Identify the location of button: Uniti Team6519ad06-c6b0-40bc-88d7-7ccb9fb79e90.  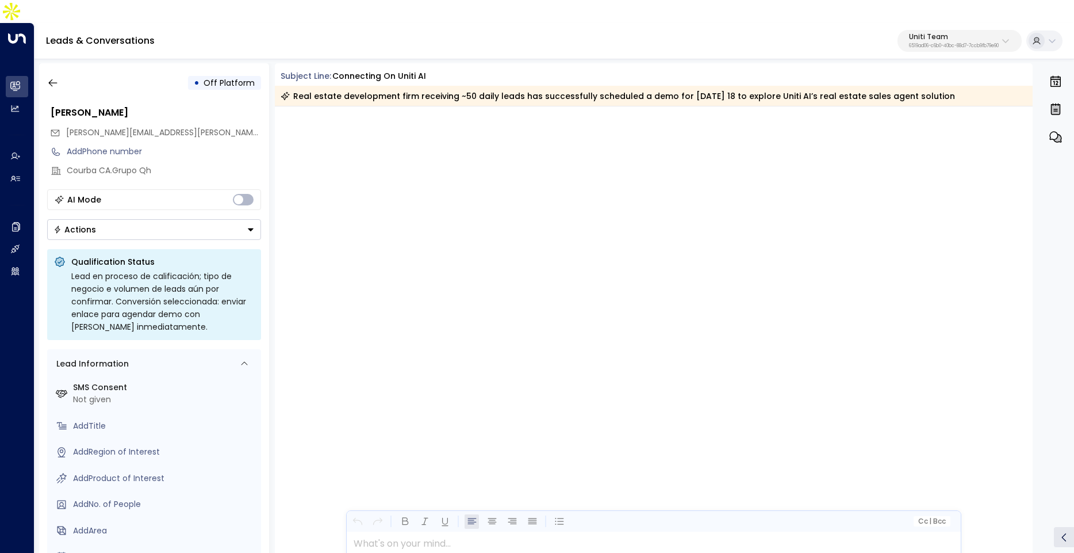
(960, 41).